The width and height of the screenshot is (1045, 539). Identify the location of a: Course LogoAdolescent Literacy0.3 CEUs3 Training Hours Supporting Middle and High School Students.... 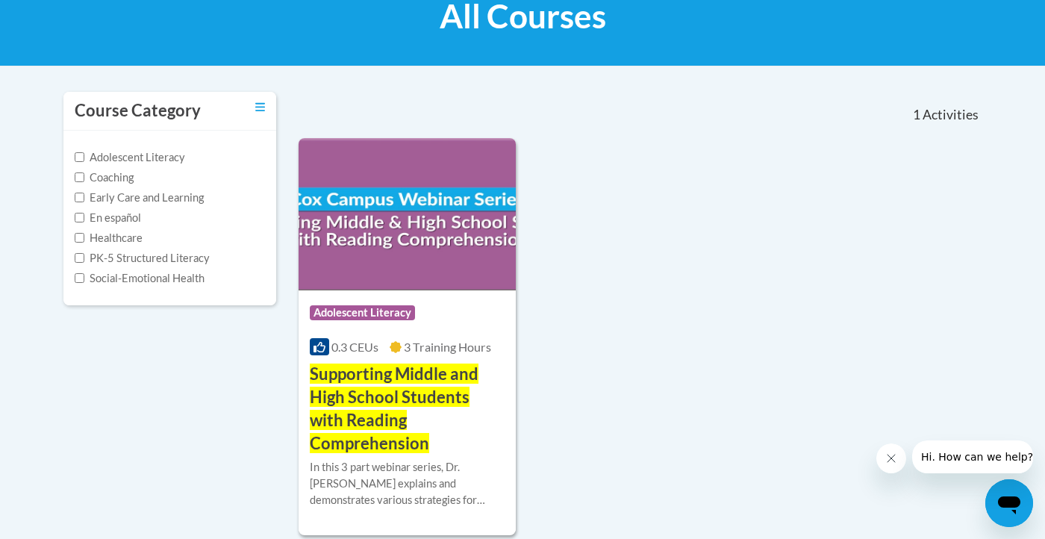
(407, 337).